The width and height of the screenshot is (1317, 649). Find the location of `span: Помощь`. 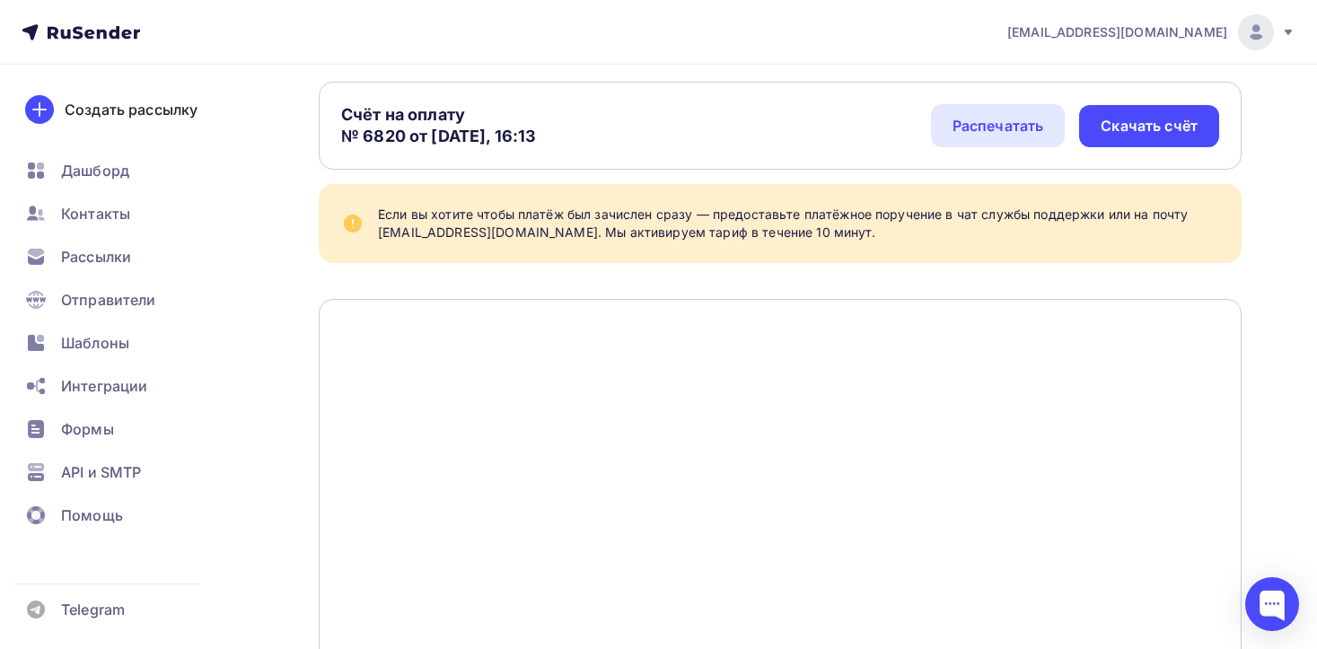

span: Помощь is located at coordinates (92, 515).